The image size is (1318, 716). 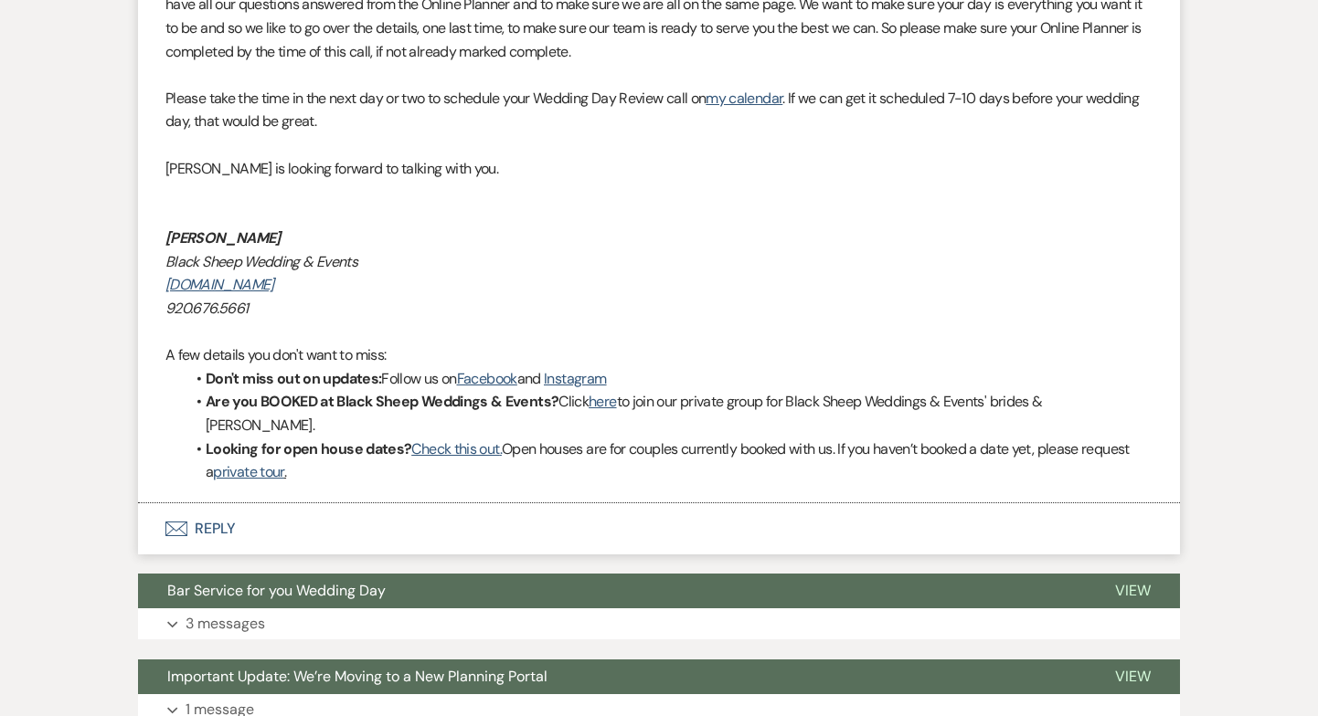 What do you see at coordinates (611, 591) in the screenshot?
I see `button: Bar Service for you Wedding Day` at bounding box center [611, 591].